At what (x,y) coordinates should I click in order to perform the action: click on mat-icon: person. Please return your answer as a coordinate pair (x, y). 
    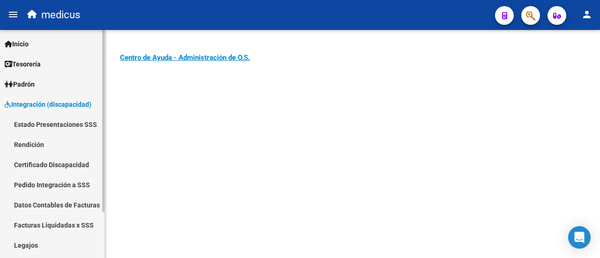
    Looking at the image, I should click on (587, 15).